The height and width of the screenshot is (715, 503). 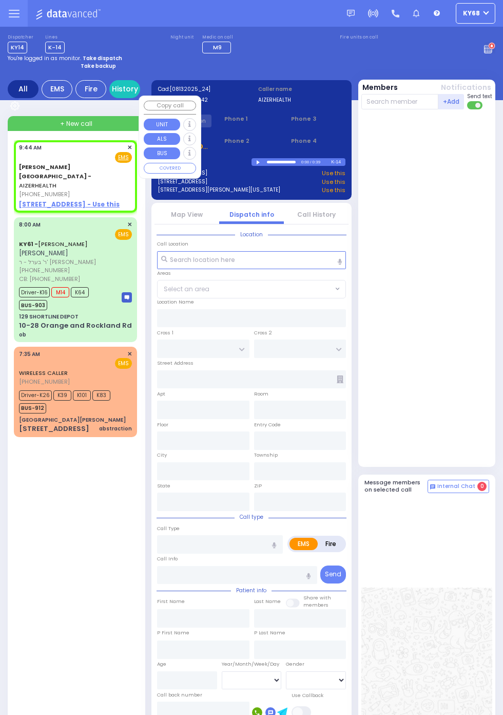 What do you see at coordinates (331, 544) in the screenshot?
I see `label: Fire` at bounding box center [331, 544].